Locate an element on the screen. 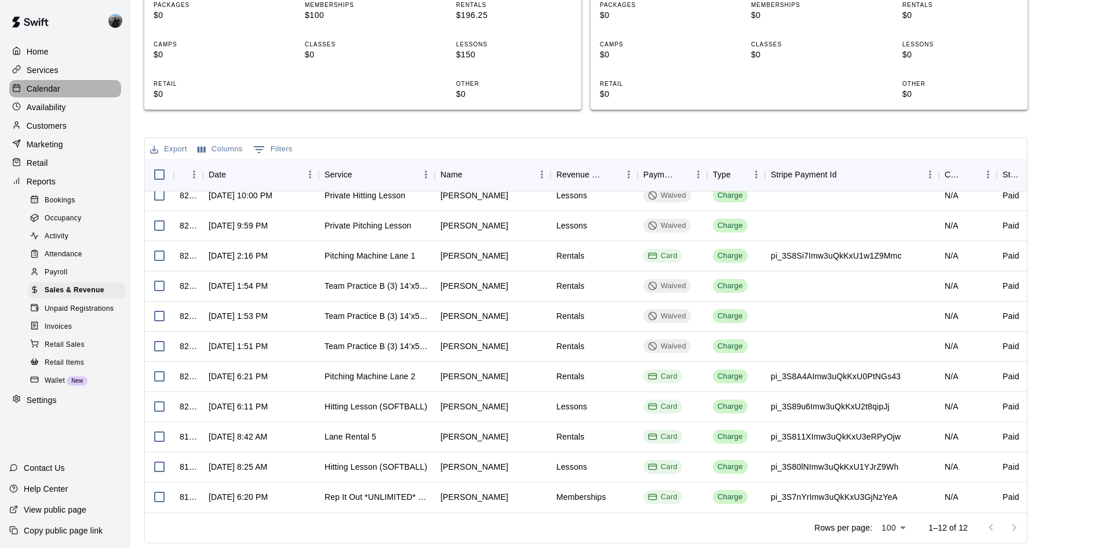 Image resolution: width=1104 pixels, height=548 pixels. div: Private Hitting Lesson is located at coordinates (364, 195).